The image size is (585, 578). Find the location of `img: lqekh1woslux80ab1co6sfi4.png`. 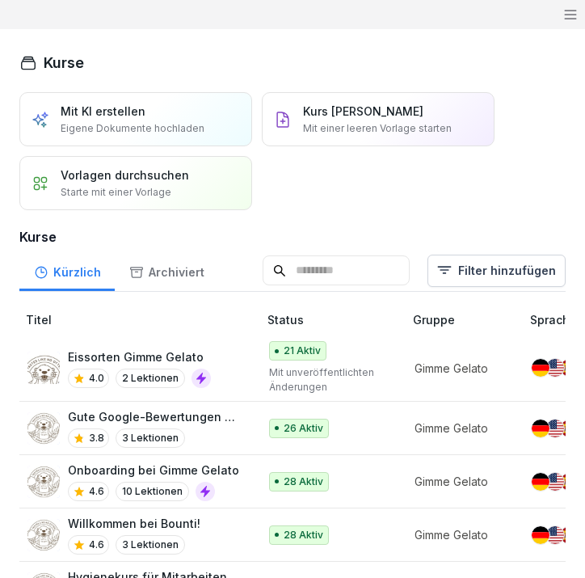

img: lqekh1woslux80ab1co6sfi4.png is located at coordinates (44, 482).